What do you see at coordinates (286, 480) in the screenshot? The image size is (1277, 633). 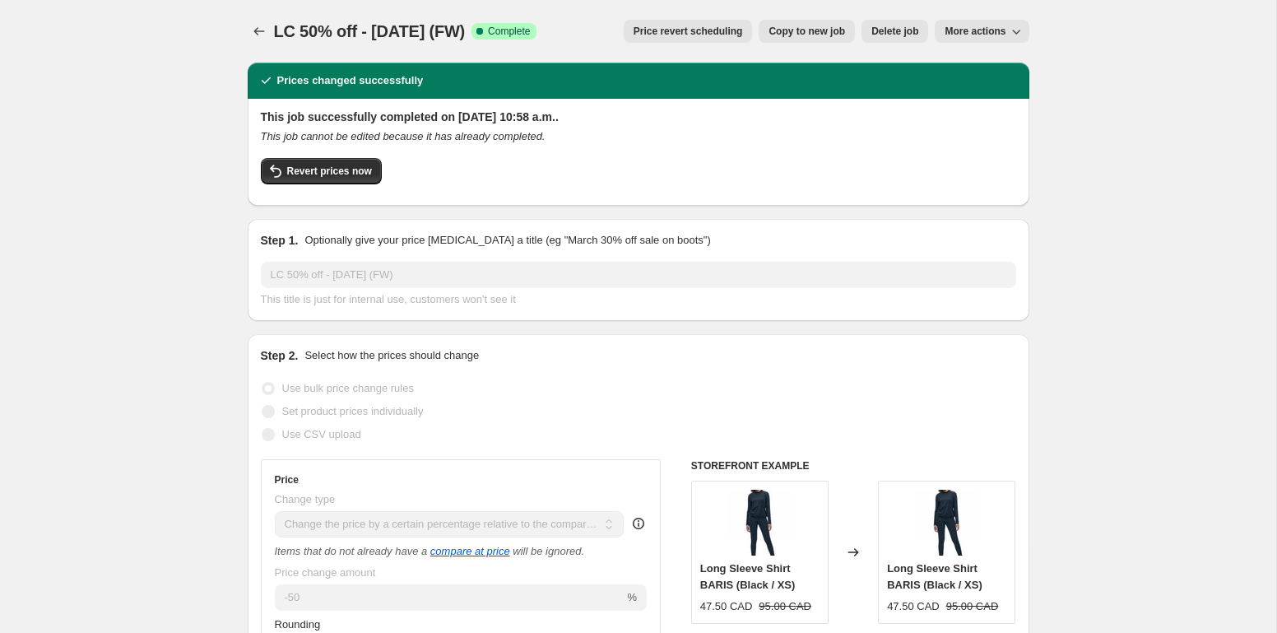 I see `h3: Price` at bounding box center [286, 480].